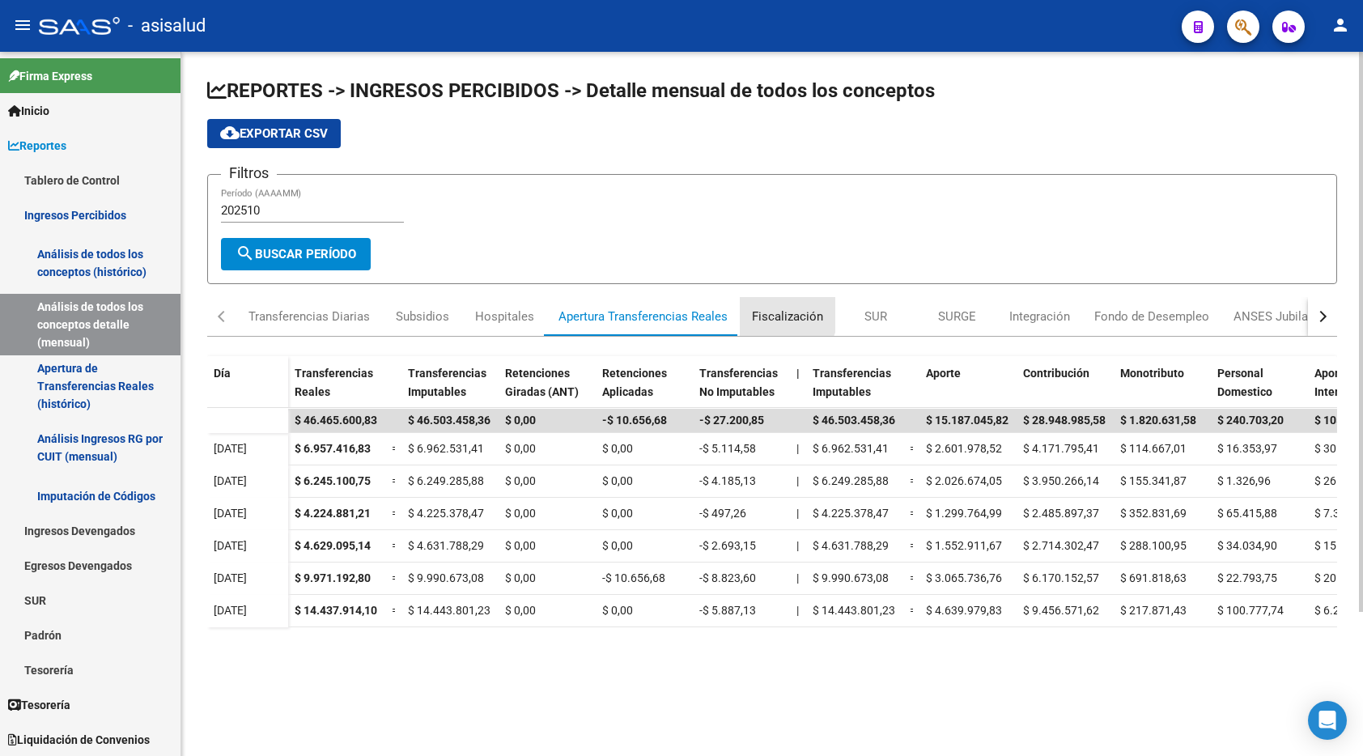 This screenshot has width=1363, height=756. I want to click on span: Monotributo, so click(1152, 373).